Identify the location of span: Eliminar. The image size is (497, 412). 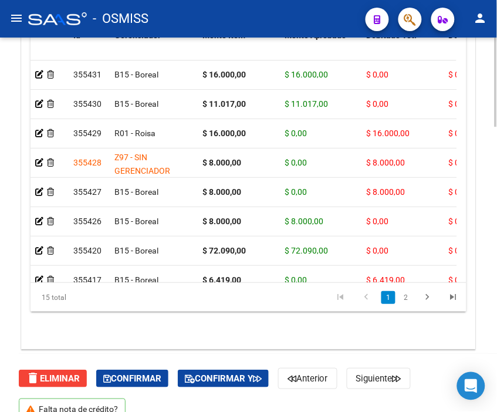
(53, 379).